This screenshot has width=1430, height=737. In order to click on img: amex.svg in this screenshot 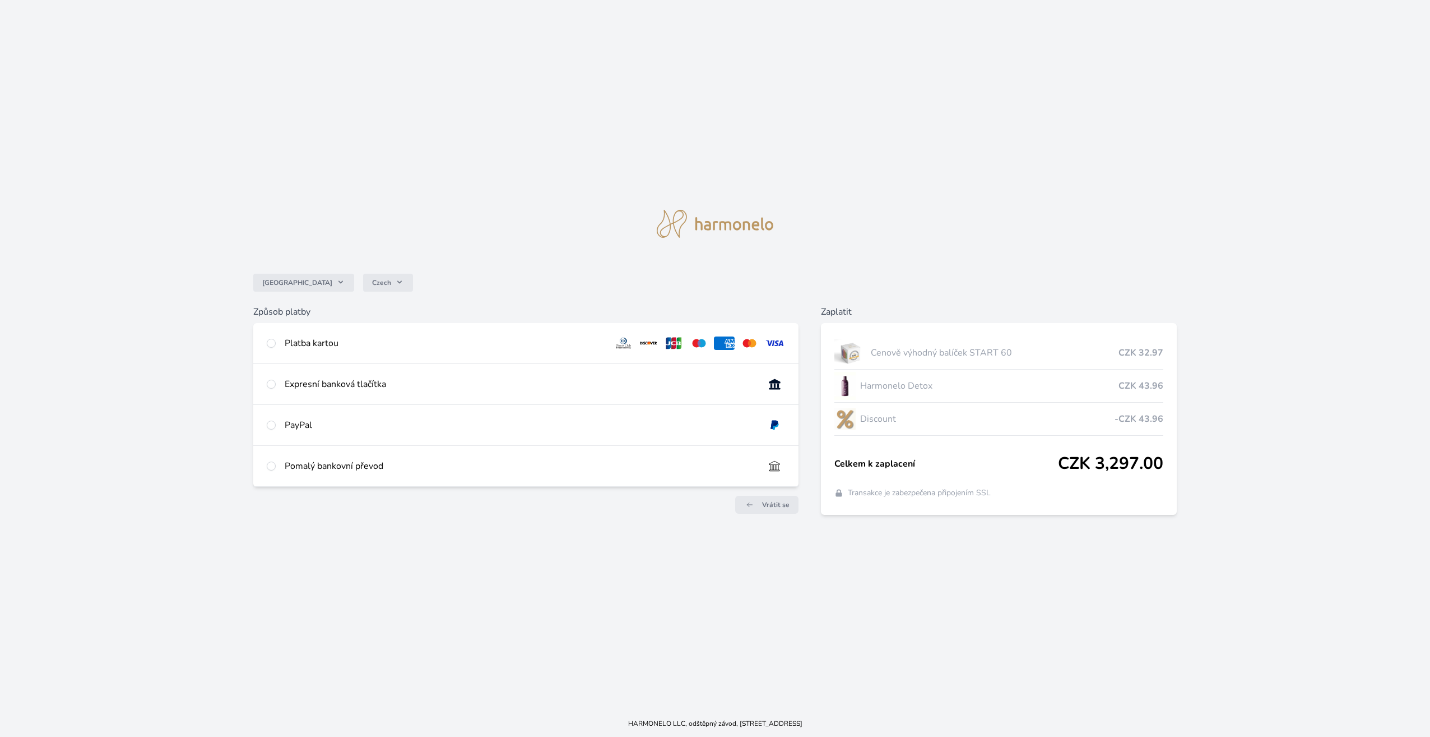, I will do `click(724, 343)`.